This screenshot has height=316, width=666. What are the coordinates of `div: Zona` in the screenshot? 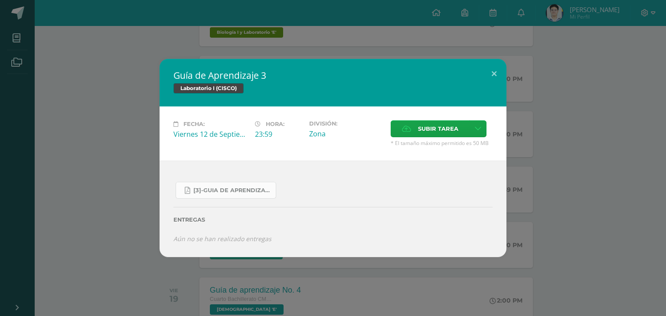 It's located at (346, 134).